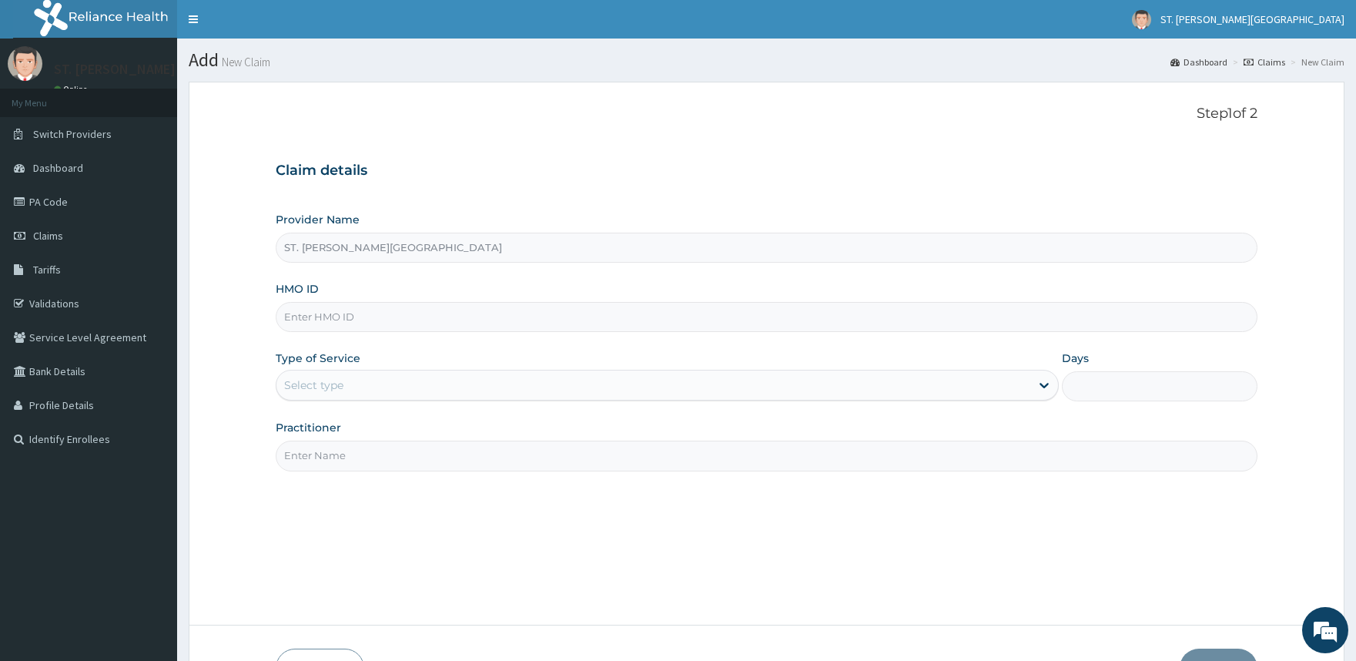 The width and height of the screenshot is (1356, 661). What do you see at coordinates (318, 358) in the screenshot?
I see `label: Type of Service` at bounding box center [318, 358].